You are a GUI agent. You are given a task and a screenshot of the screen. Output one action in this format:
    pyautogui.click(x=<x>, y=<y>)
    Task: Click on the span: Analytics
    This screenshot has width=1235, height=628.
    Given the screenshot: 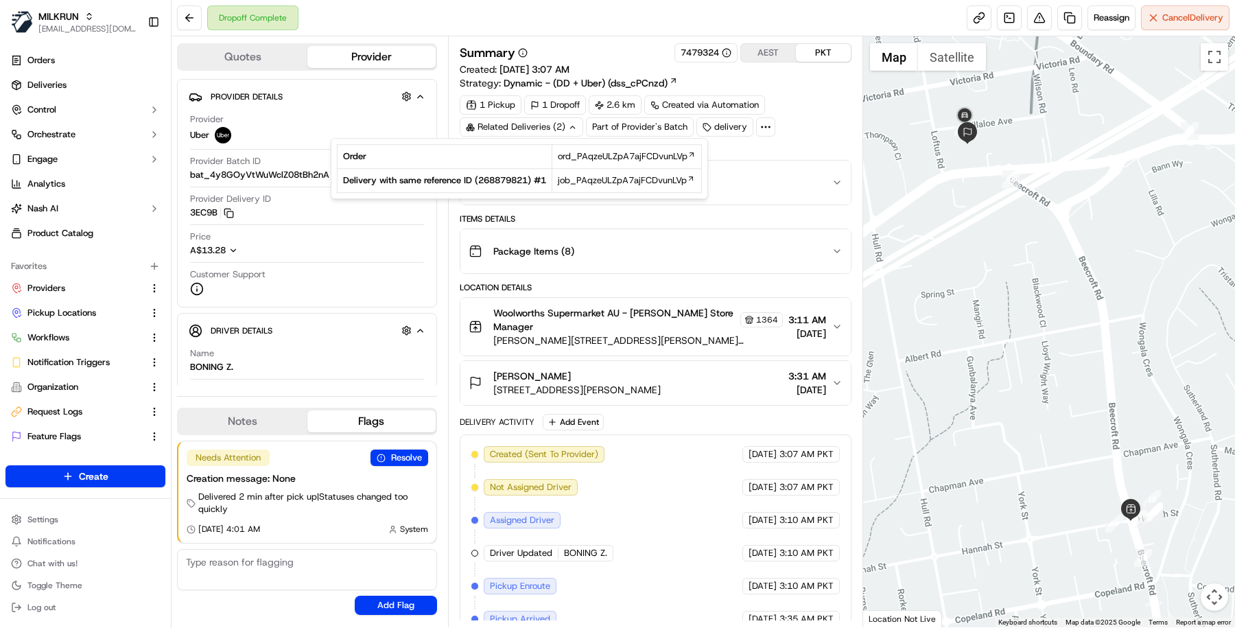 What is the action you would take?
    pyautogui.click(x=46, y=184)
    